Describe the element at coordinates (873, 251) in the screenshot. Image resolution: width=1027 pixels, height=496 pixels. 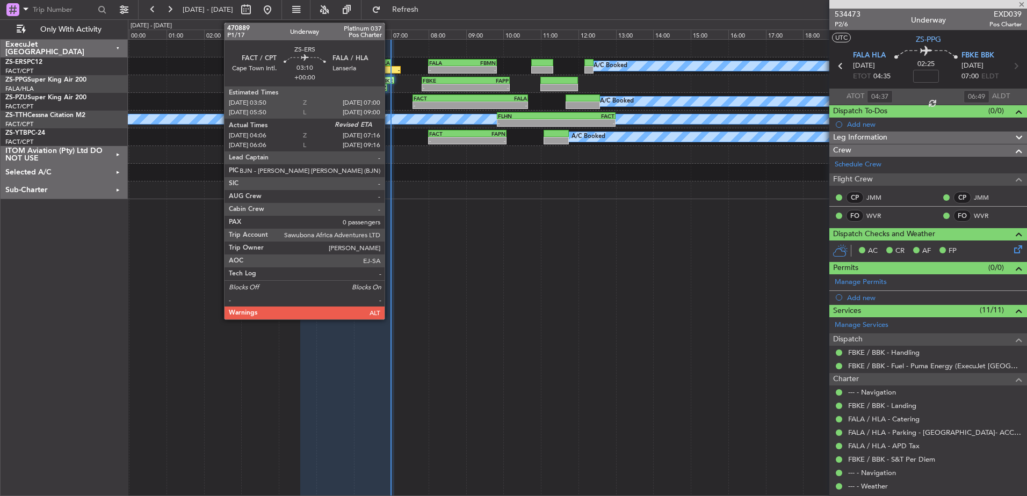
I see `span: AC` at that location.